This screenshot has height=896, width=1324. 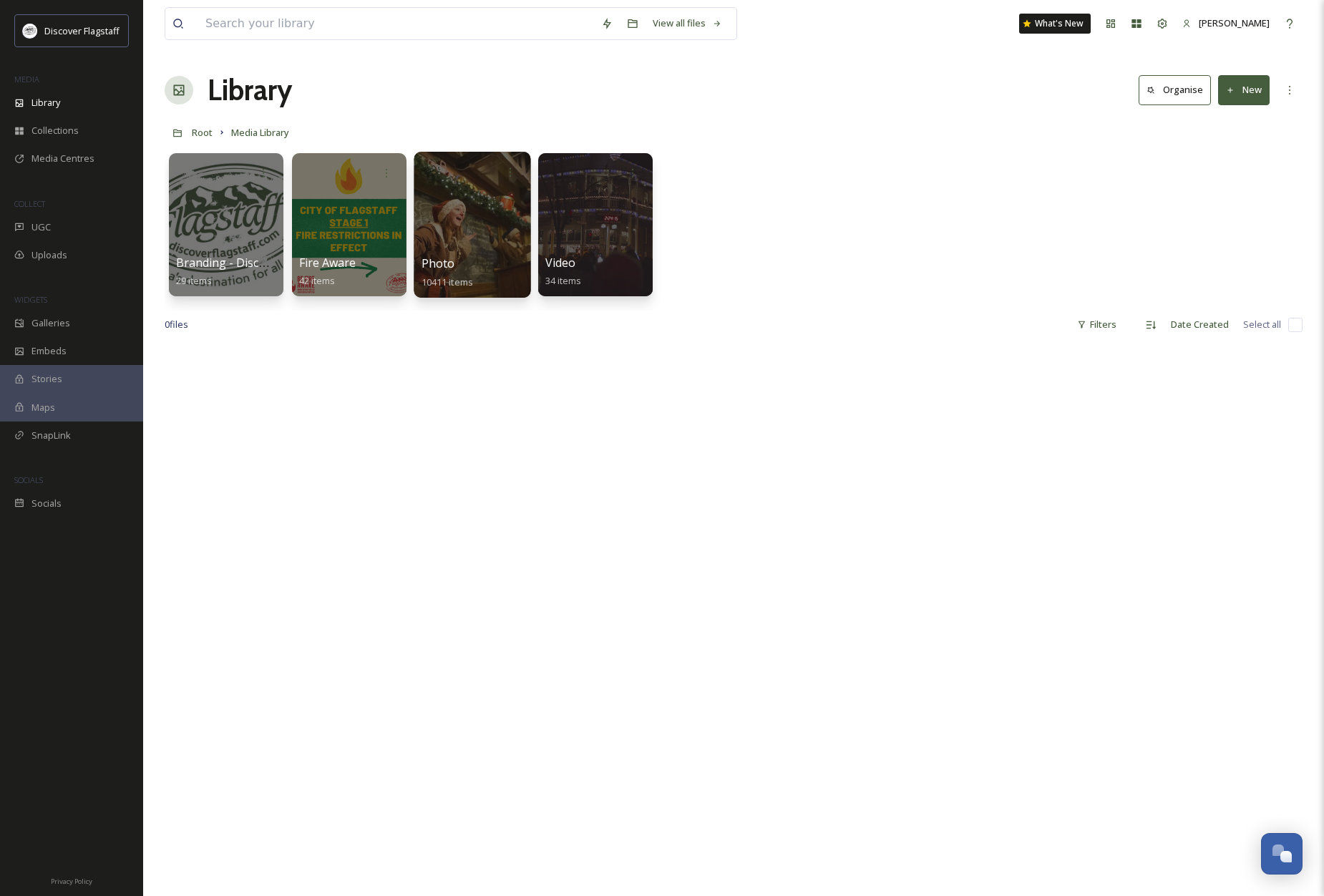 What do you see at coordinates (72, 881) in the screenshot?
I see `span: Privacy Policy` at bounding box center [72, 881].